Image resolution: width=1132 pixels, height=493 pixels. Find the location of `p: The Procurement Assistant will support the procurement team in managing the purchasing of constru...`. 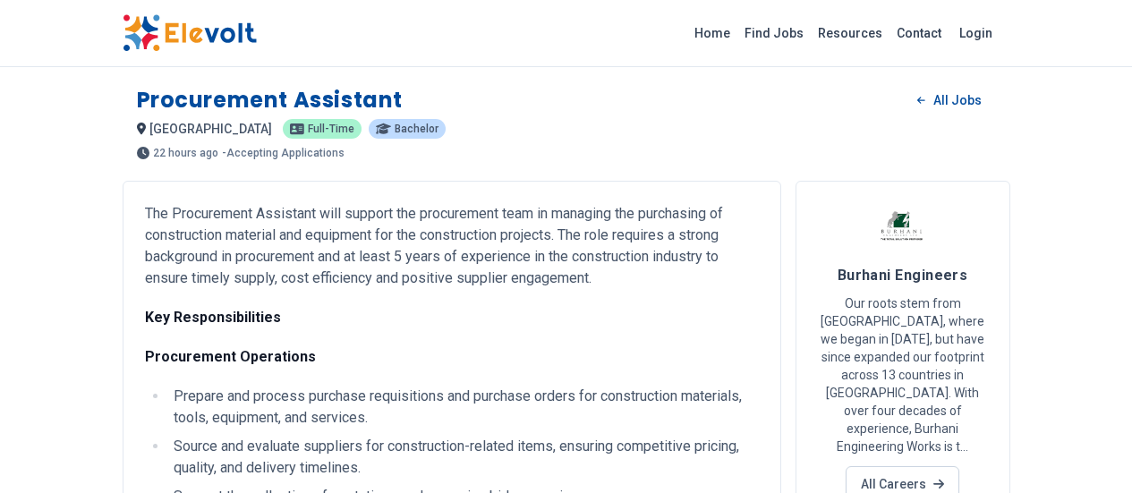

p: The Procurement Assistant will support the procurement team in managing the purchasing of constru... is located at coordinates (452, 246).